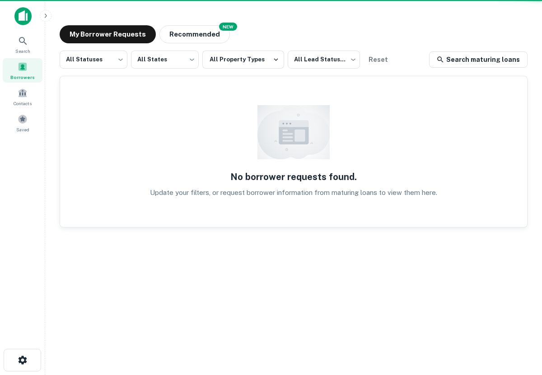 The width and height of the screenshot is (542, 375). Describe the element at coordinates (228, 27) in the screenshot. I see `div: NEW` at that location.